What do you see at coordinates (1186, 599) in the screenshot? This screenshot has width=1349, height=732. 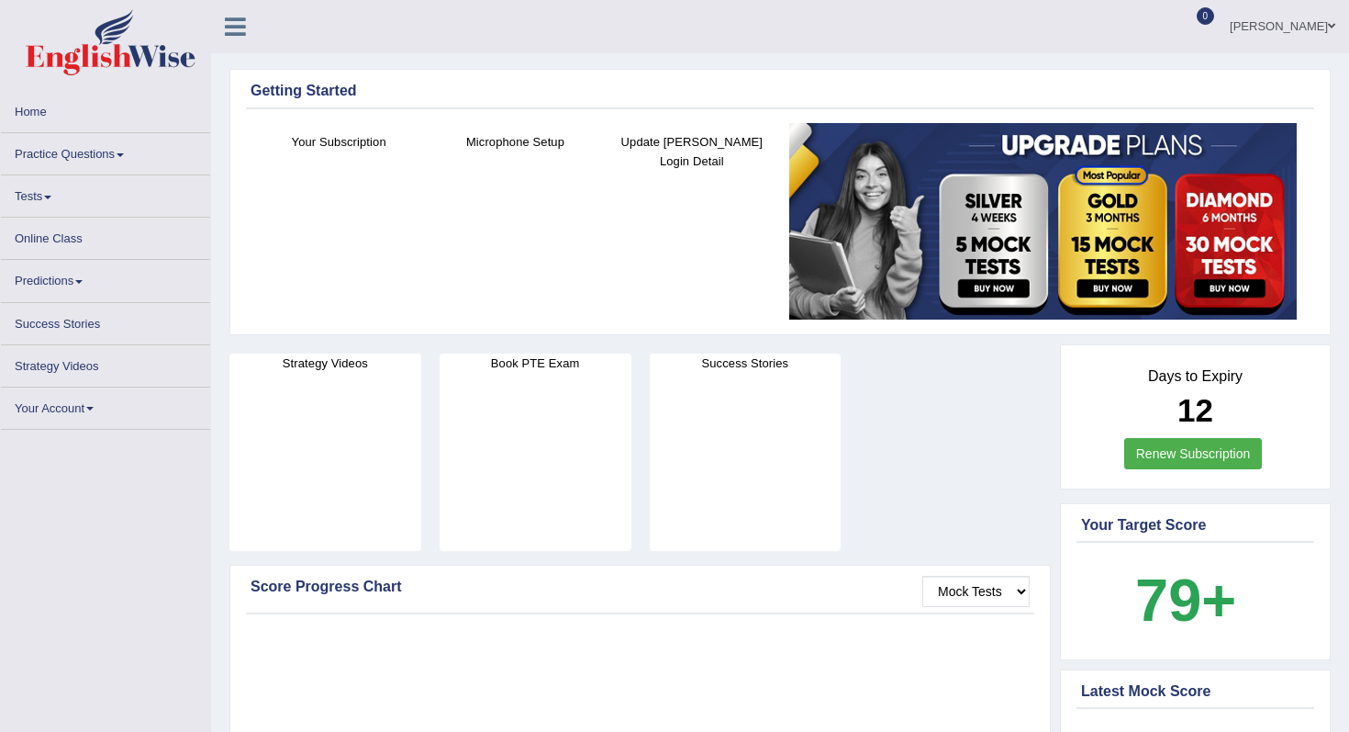 I see `b: 79+` at bounding box center [1186, 599].